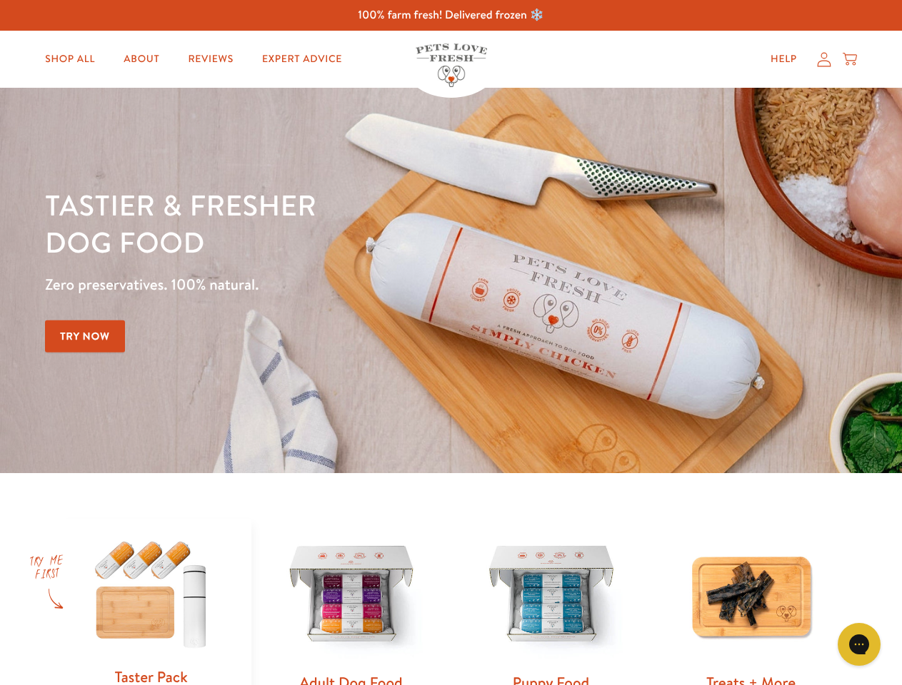  I want to click on a: Try Now, so click(85, 336).